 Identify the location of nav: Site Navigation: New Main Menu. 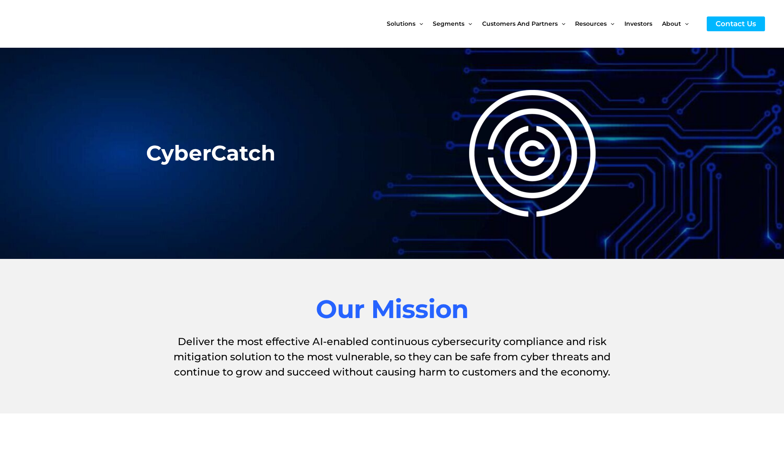
(543, 24).